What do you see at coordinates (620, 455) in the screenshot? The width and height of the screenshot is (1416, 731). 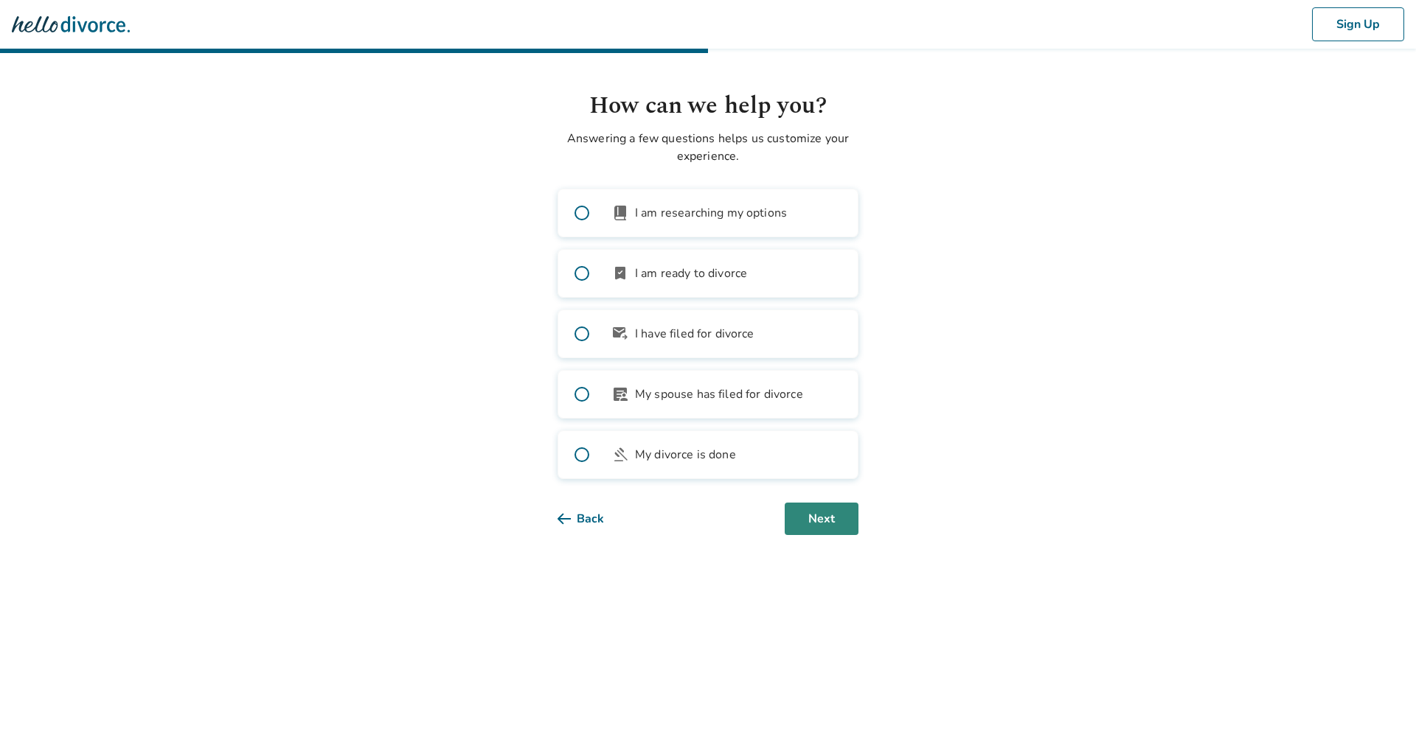 I see `span: gavel` at bounding box center [620, 455].